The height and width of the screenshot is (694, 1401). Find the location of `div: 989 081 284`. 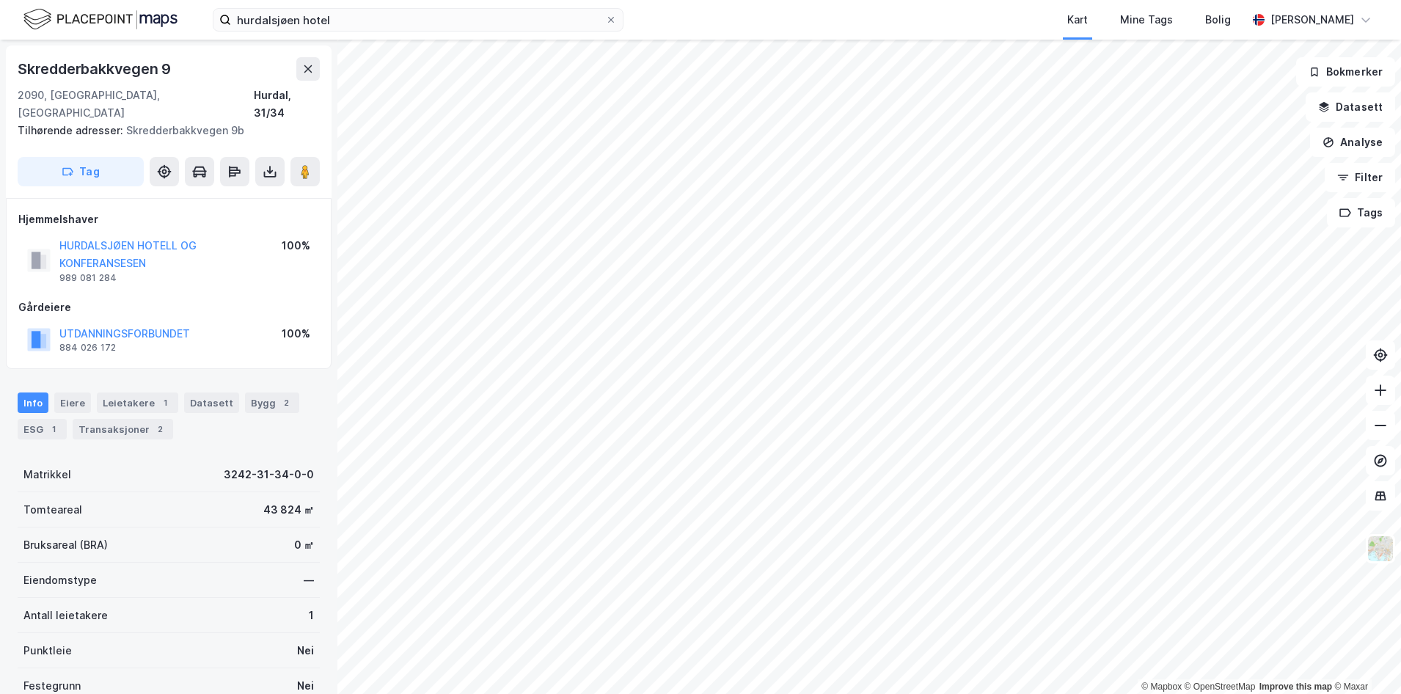

div: 989 081 284 is located at coordinates (88, 278).